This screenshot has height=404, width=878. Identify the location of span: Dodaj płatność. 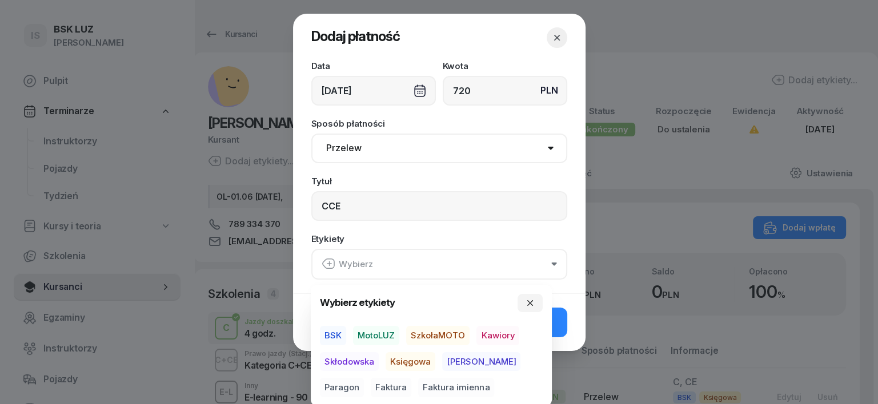
(355, 36).